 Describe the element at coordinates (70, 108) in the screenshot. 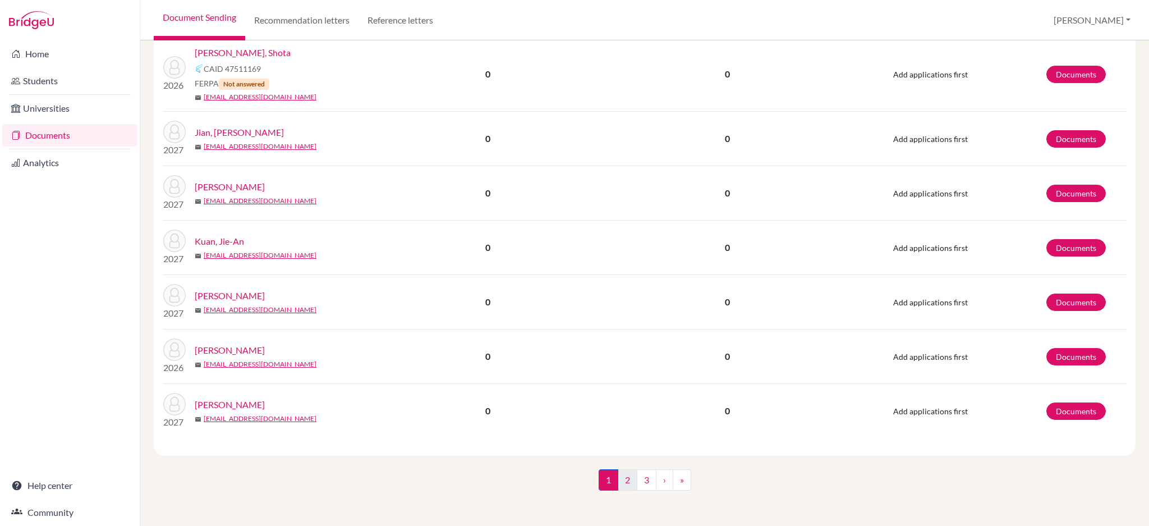

I see `a: Universities` at that location.